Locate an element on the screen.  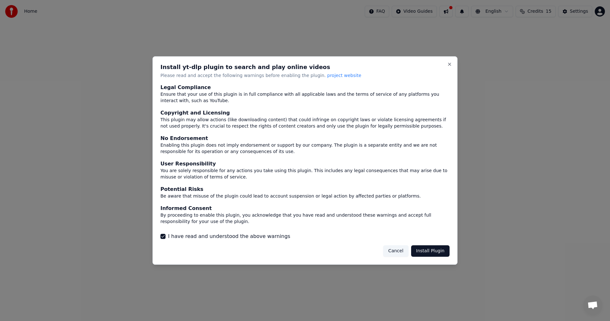
div: Potential Risks is located at coordinates (305, 189).